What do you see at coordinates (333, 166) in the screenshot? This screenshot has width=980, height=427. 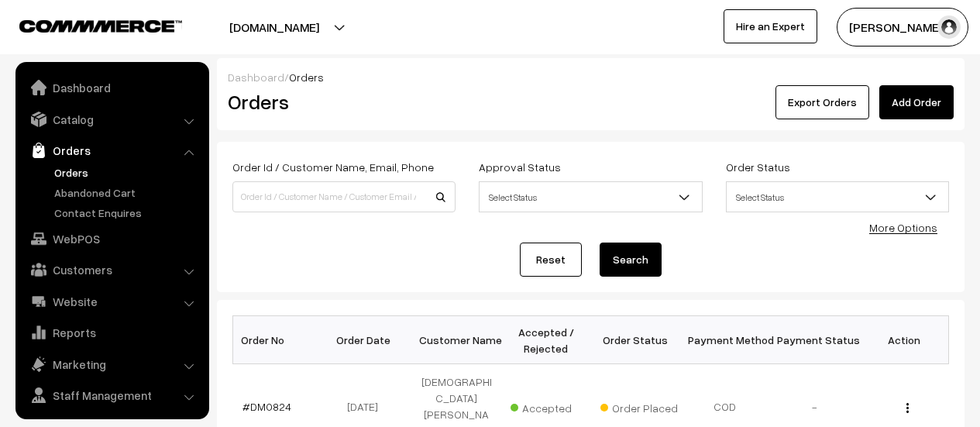 I see `label: Order Id / Customer Name, Email, Phone` at bounding box center [333, 166].